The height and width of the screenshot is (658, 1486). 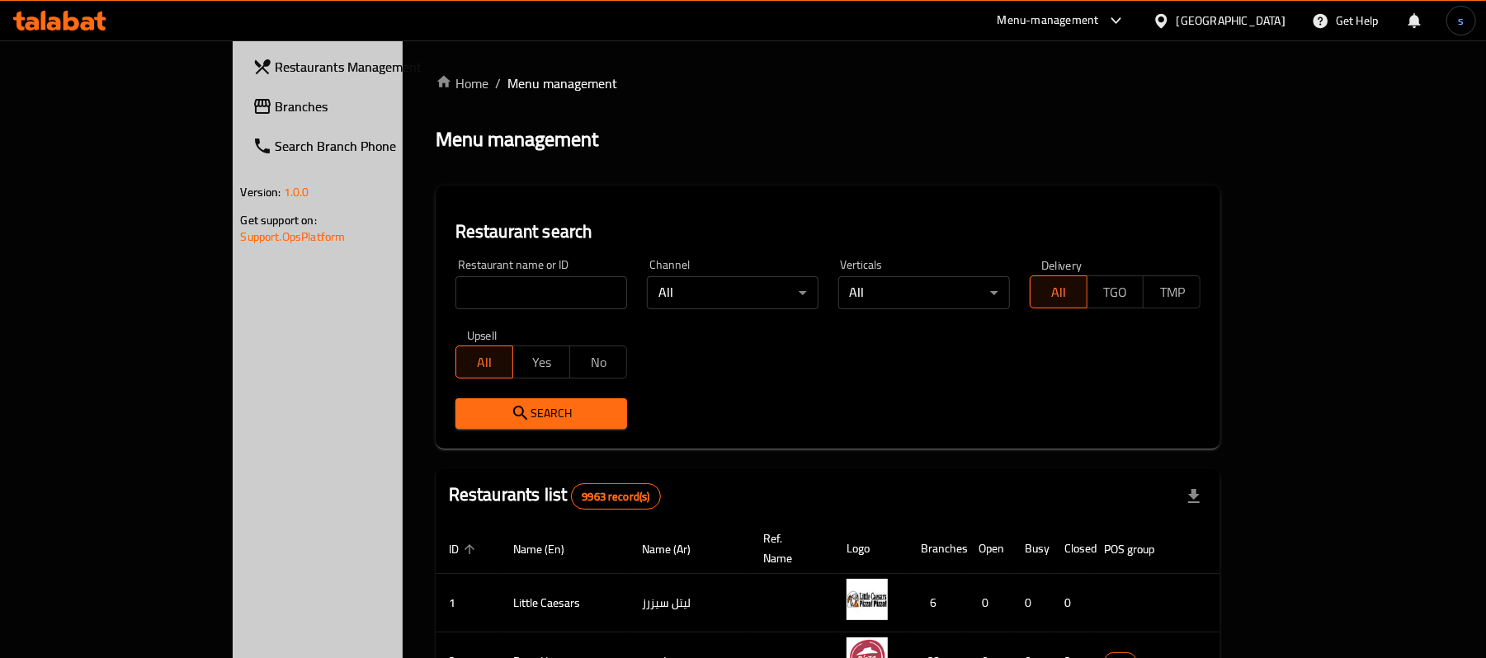 I want to click on span: TGO, so click(x=1115, y=292).